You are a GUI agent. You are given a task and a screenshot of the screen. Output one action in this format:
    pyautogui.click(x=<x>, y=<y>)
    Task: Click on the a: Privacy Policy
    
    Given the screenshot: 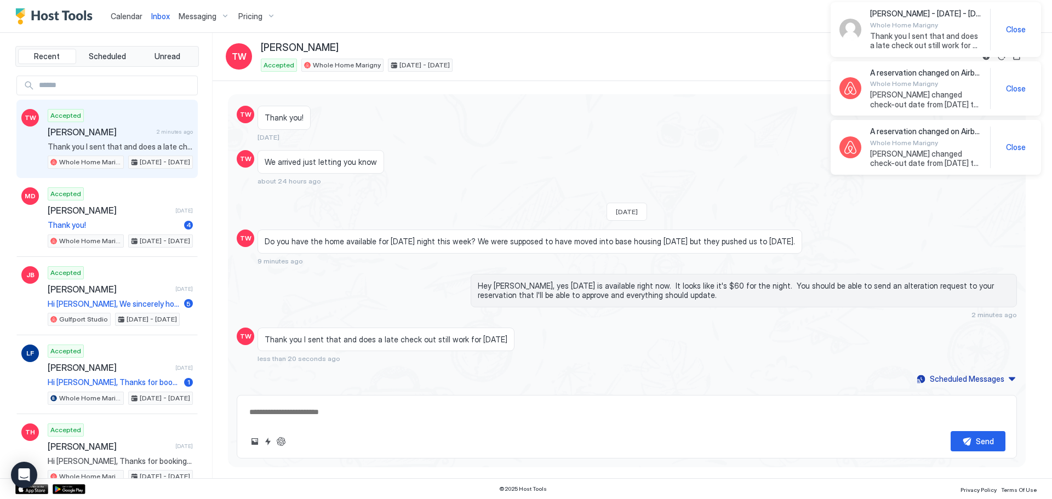 What is the action you would take?
    pyautogui.click(x=978, y=489)
    